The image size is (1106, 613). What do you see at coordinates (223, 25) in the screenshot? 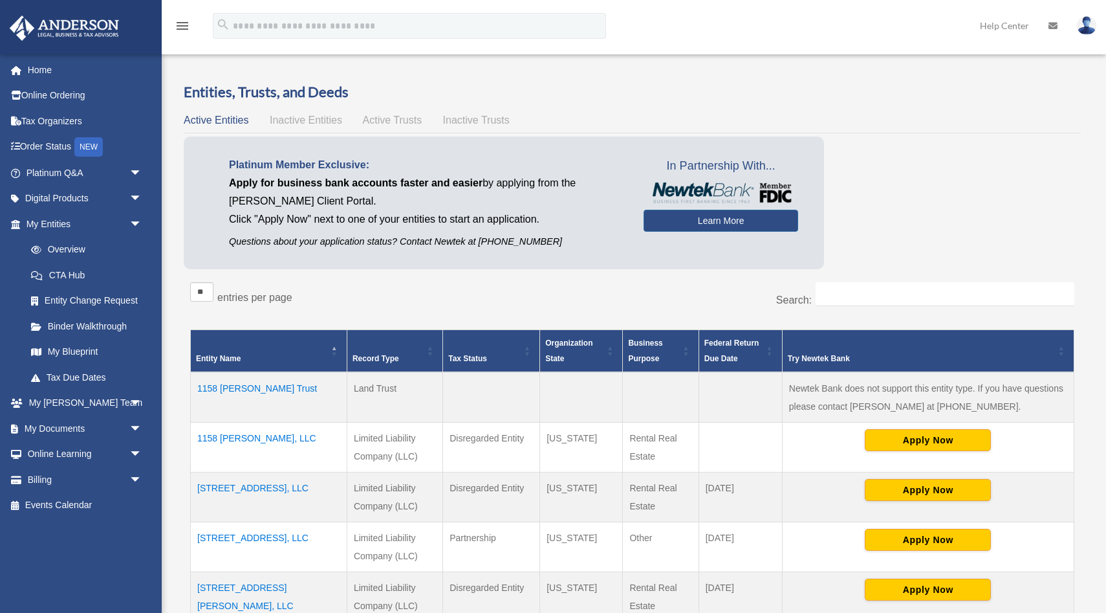
I see `i: search` at bounding box center [223, 25].